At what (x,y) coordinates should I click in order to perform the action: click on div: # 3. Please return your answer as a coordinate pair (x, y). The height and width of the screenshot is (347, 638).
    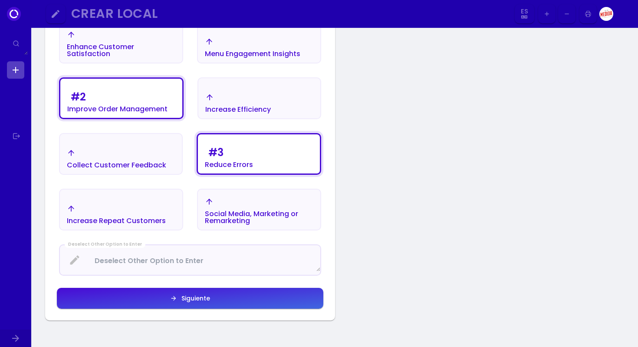
    Looking at the image, I should click on (216, 152).